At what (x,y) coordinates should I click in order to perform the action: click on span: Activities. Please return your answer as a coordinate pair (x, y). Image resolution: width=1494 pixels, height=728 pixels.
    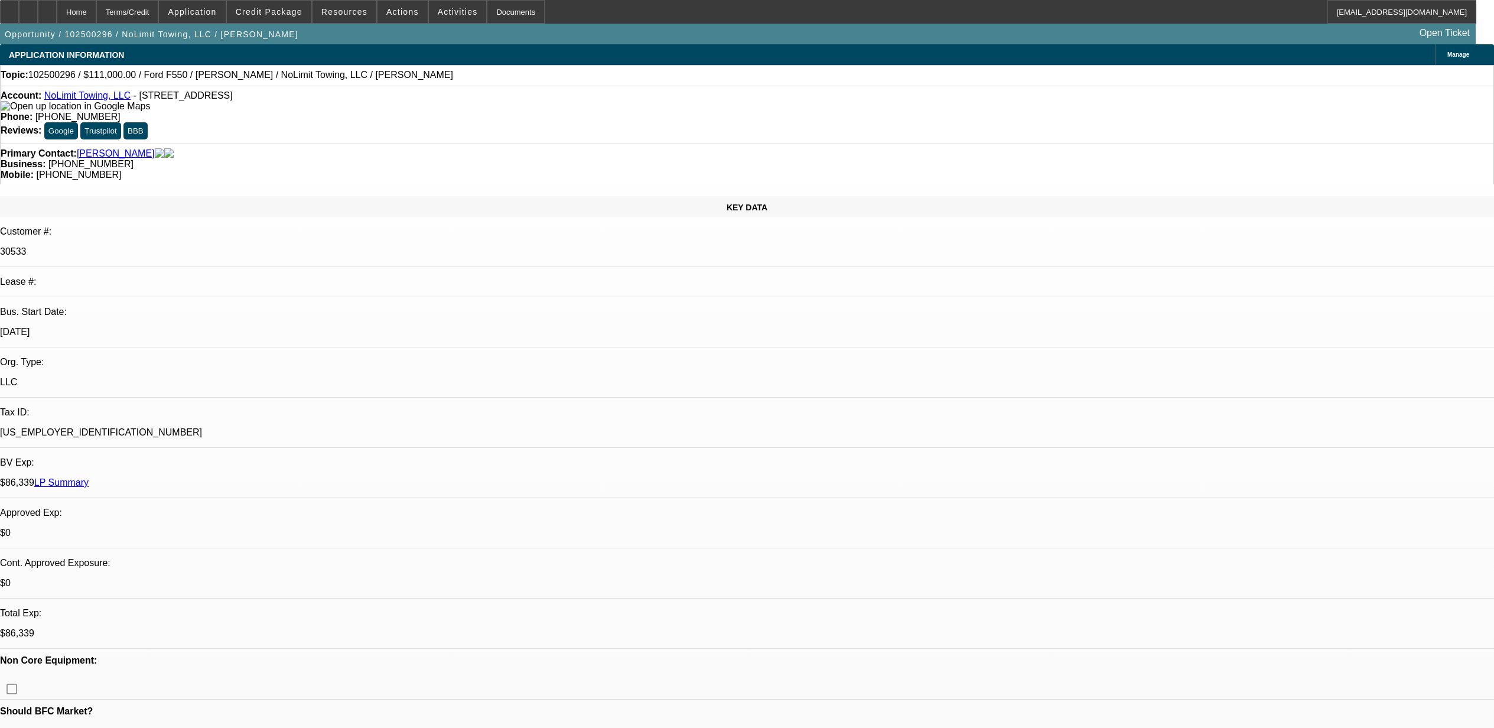
    Looking at the image, I should click on (458, 12).